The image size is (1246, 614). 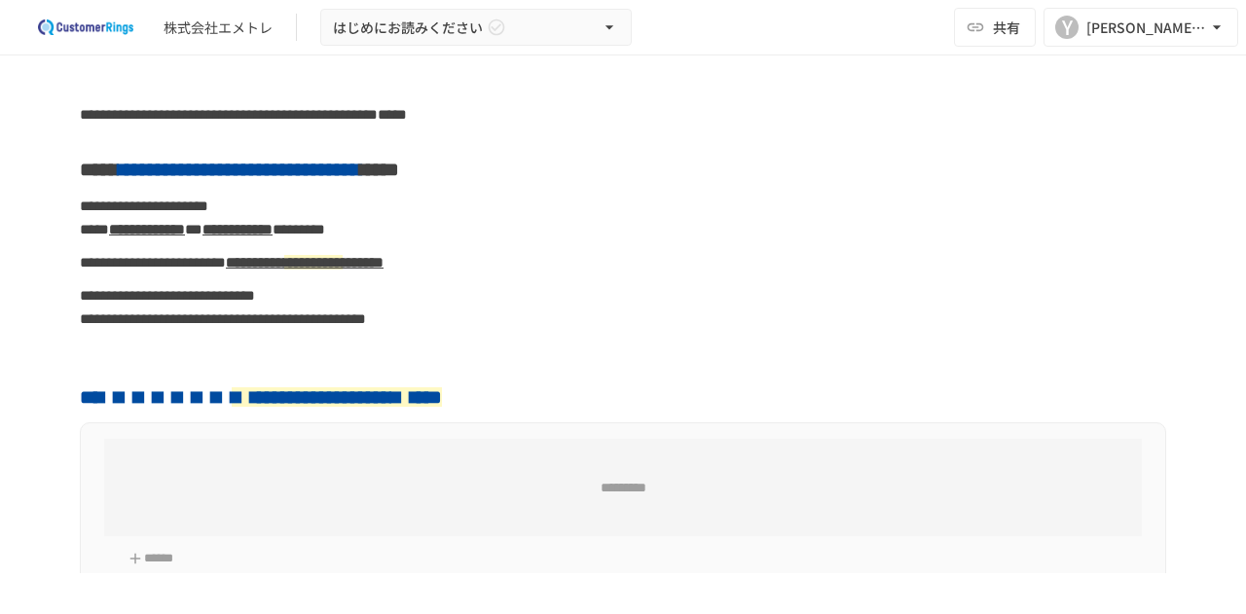 What do you see at coordinates (476, 27) in the screenshot?
I see `button: はじめにお読みください` at bounding box center [476, 27].